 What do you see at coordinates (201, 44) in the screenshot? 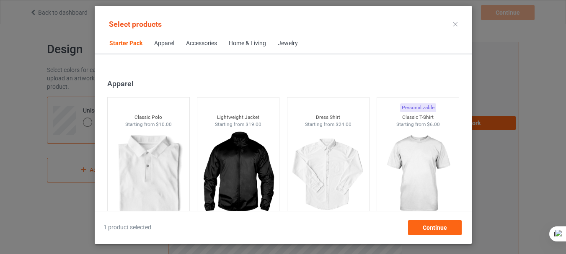
I see `div: Accessories` at bounding box center [201, 44].